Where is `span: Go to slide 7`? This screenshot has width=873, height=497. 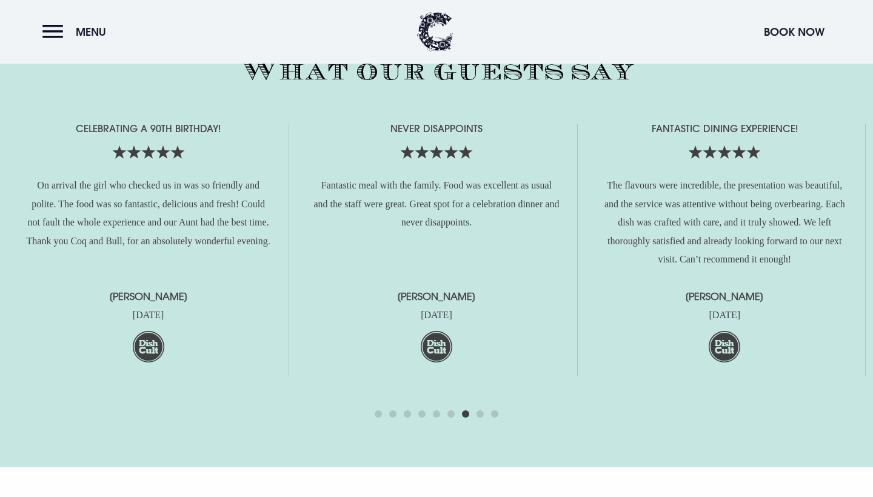
span: Go to slide 7 is located at coordinates (466, 414).